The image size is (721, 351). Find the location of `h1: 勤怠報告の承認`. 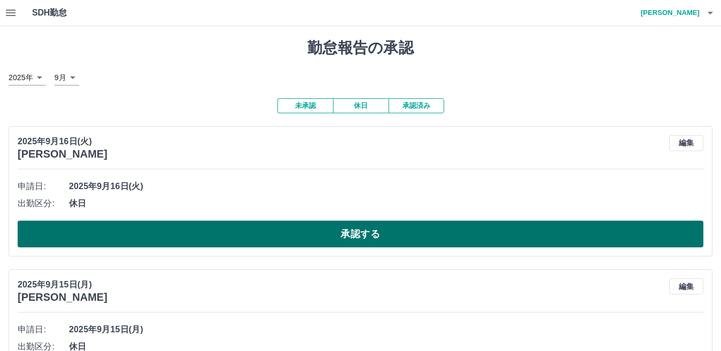

h1: 勤怠報告の承認 is located at coordinates (360, 48).